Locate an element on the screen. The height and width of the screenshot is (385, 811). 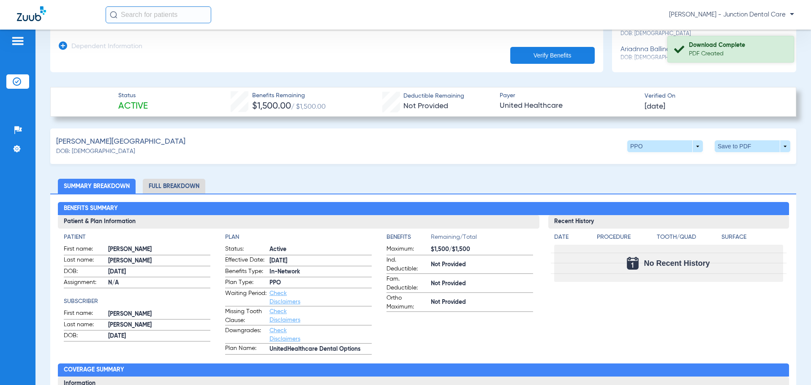
span: Maximum: is located at coordinates (407, 250).